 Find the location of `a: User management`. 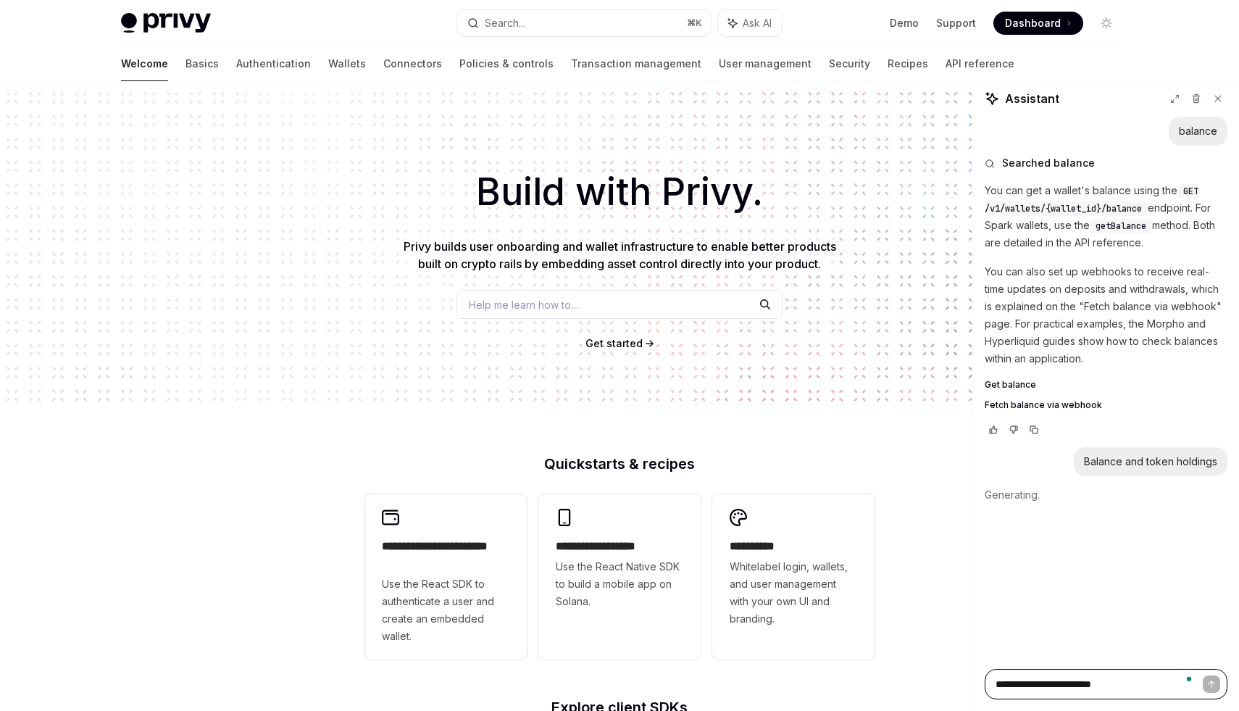

a: User management is located at coordinates (765, 64).